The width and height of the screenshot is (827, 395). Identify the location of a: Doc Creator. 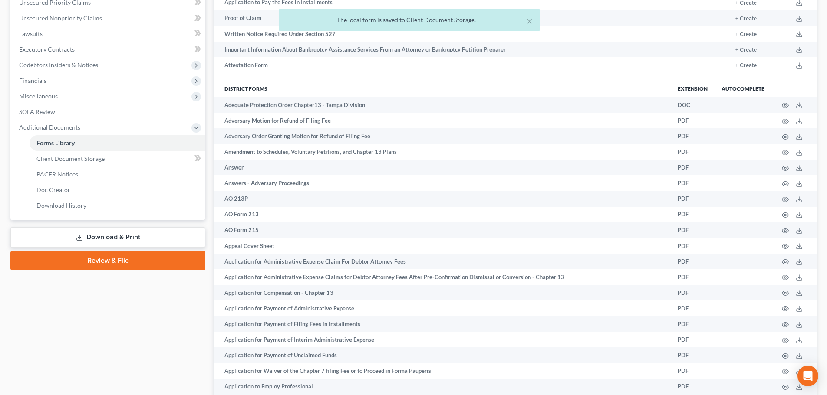
(117, 190).